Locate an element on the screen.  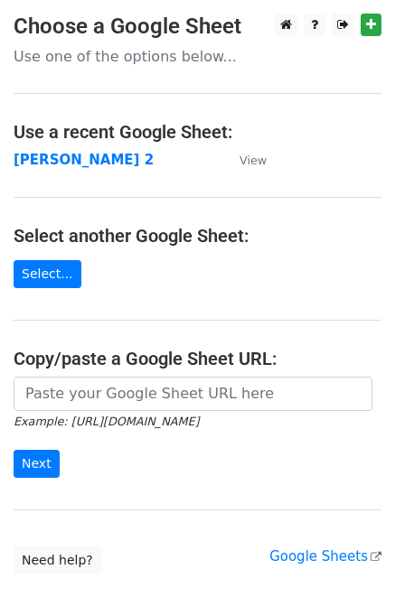
h4: Select another Google Sheet: is located at coordinates (197, 236).